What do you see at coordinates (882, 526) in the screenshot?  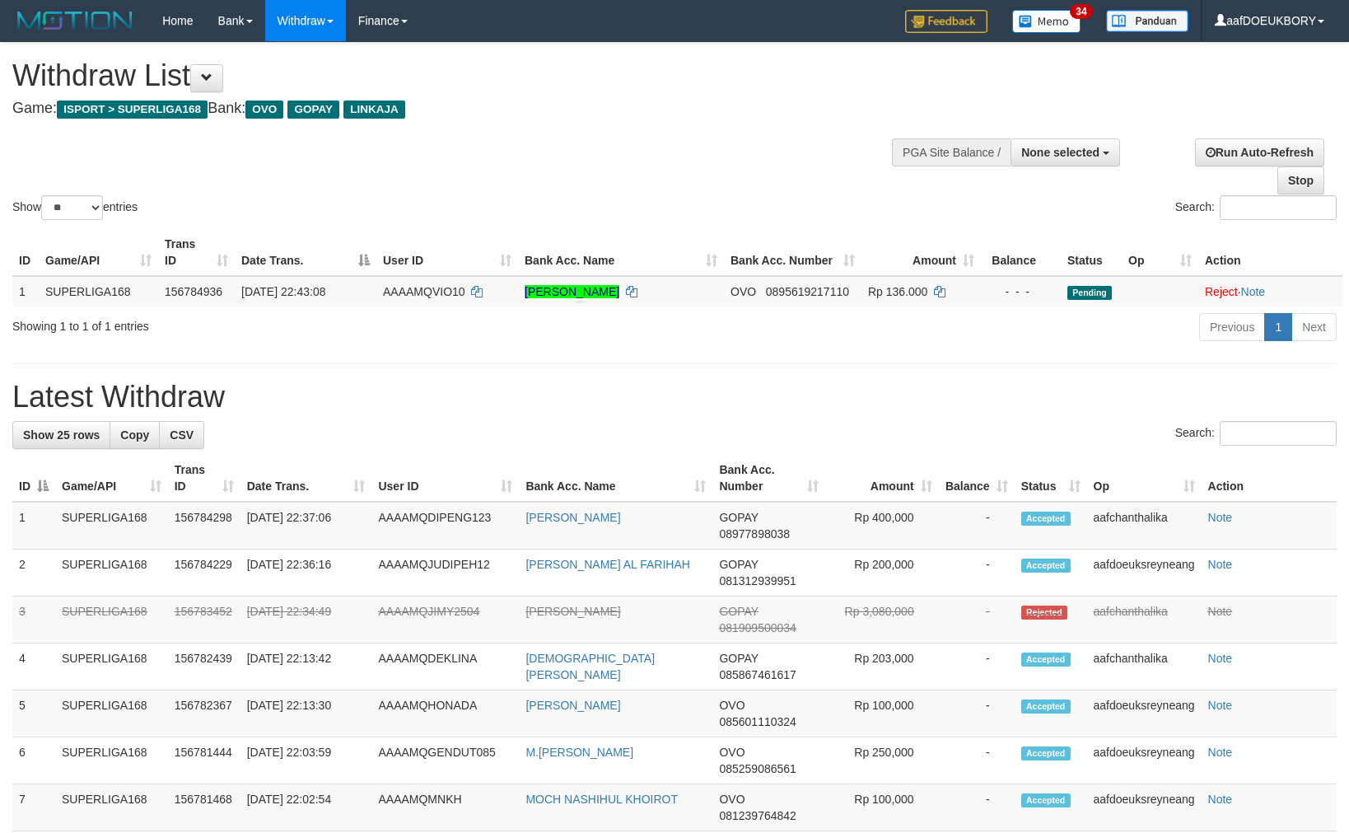 I see `td: Rp 400,000` at bounding box center [882, 526].